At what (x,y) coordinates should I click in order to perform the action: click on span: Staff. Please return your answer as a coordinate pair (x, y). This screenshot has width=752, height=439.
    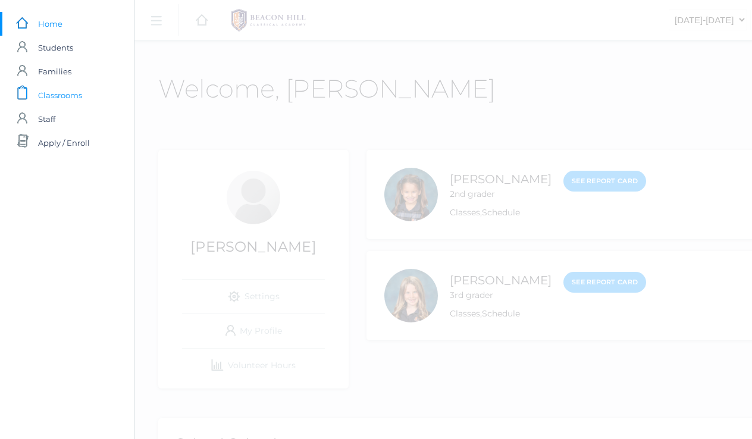
    Looking at the image, I should click on (46, 119).